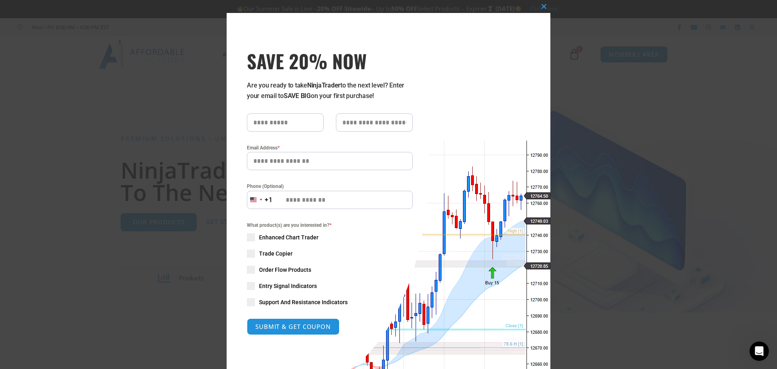 This screenshot has width=777, height=369. Describe the element at coordinates (285, 270) in the screenshot. I see `span: Order Flow Products` at that location.